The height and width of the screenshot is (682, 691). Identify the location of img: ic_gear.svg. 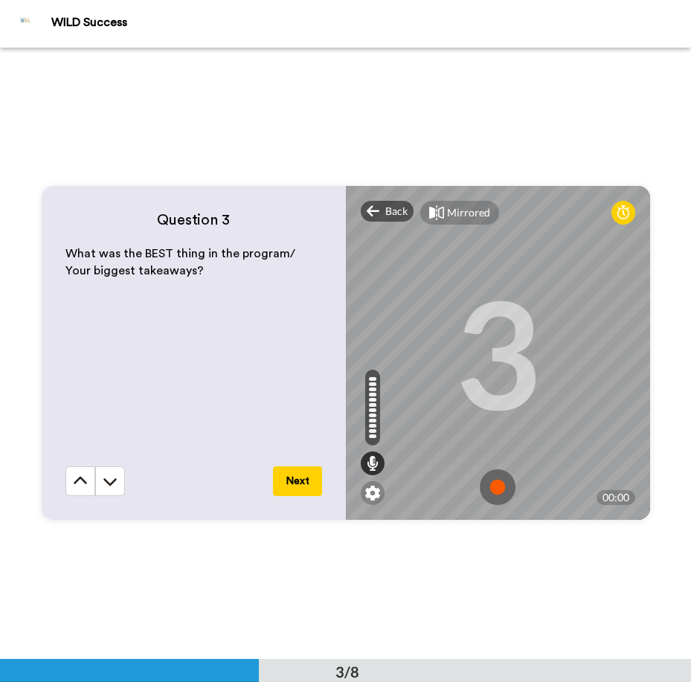
(373, 493).